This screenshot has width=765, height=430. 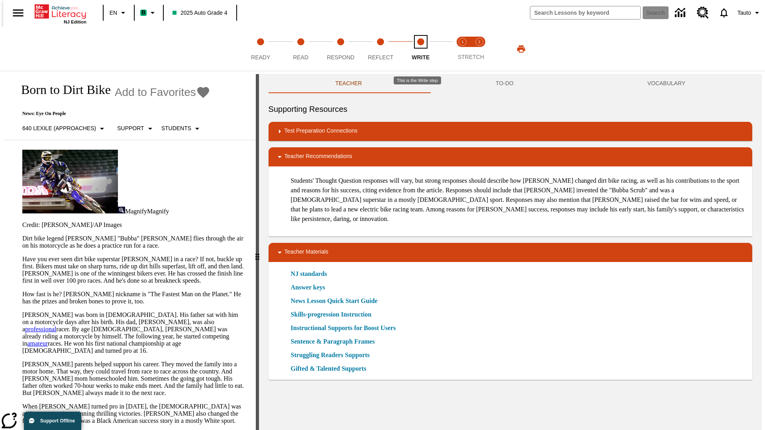 What do you see at coordinates (308, 288) in the screenshot?
I see `a: Answer keys, Will open in new browser window or tab` at bounding box center [308, 288].